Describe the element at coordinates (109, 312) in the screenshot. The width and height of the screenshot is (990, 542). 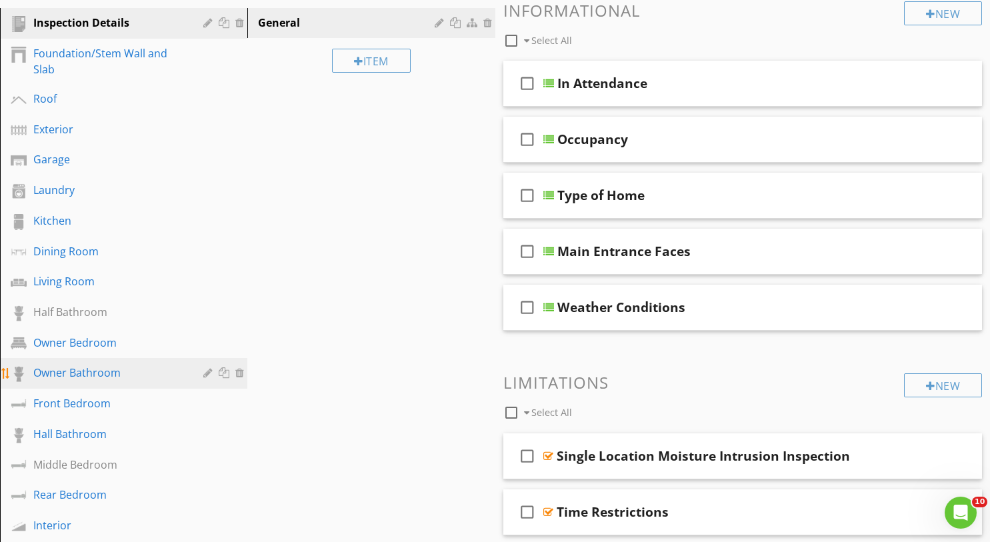
I see `div: Half Bathroom` at that location.